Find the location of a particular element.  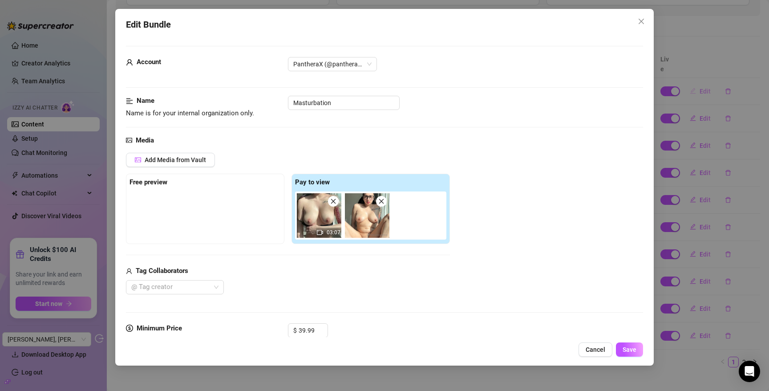

strong: Tag Collaborators is located at coordinates (162, 271).